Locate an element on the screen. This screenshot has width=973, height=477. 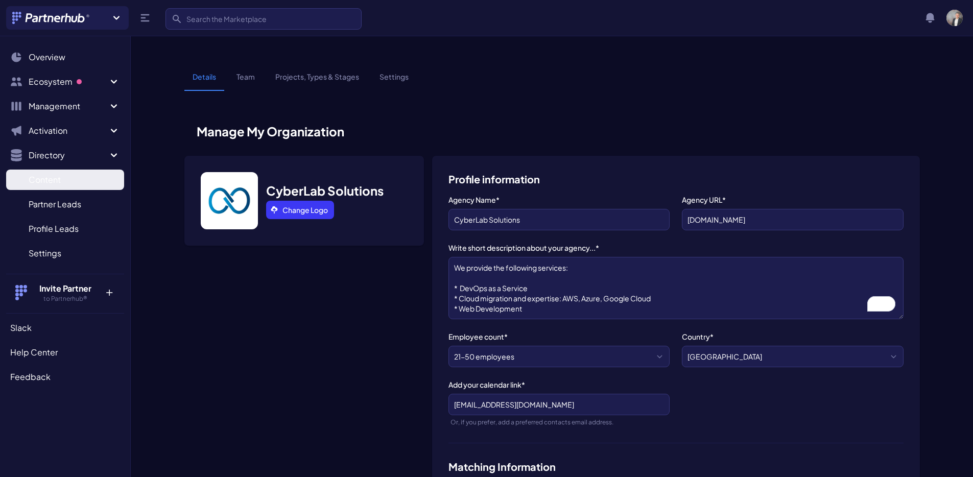
span: Overview is located at coordinates (47, 57).